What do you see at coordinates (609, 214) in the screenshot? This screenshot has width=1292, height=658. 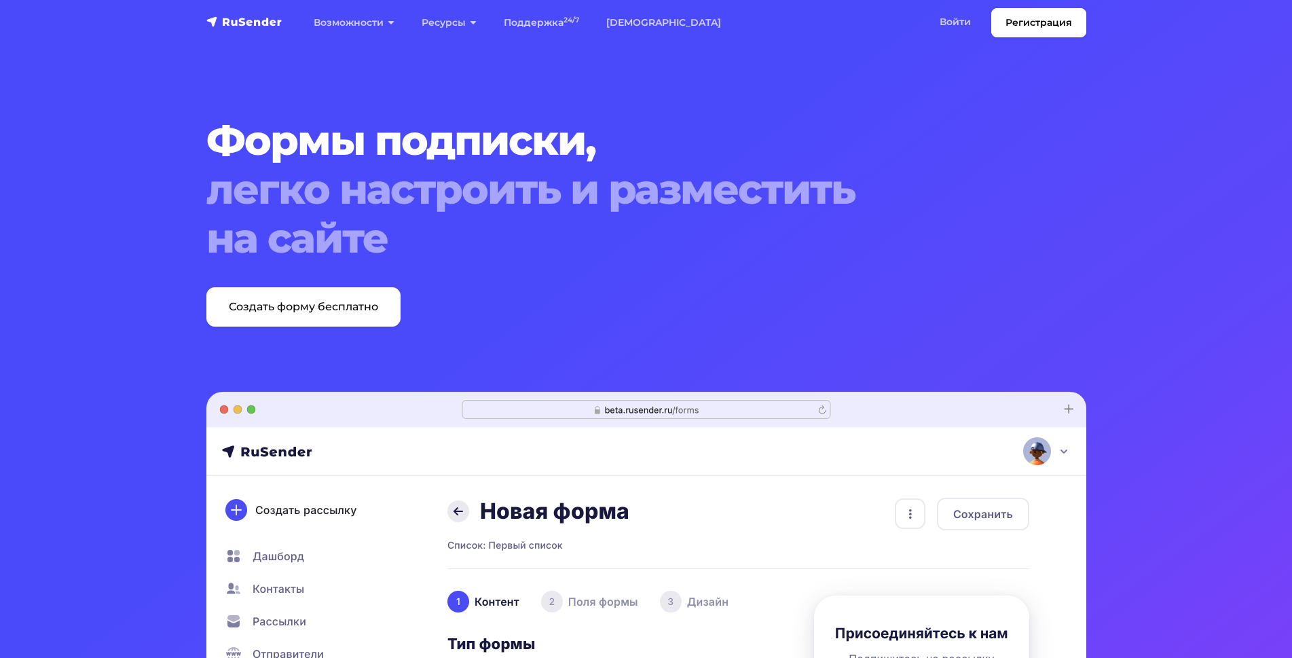 I see `span: легко настроить и разместить на сайте` at bounding box center [609, 214].